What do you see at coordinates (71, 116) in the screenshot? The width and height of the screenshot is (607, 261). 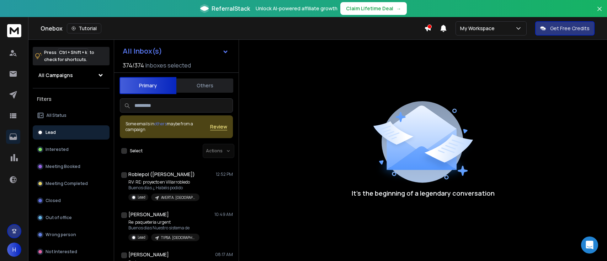 I see `button: All Status` at bounding box center [71, 116].